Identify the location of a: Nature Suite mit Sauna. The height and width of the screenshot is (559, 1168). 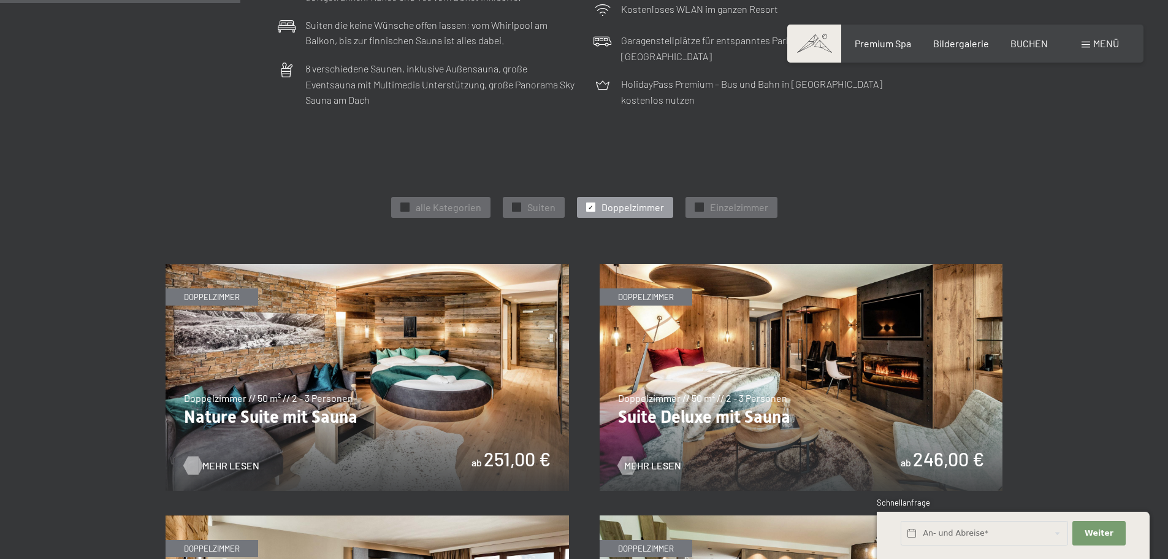
(367, 268).